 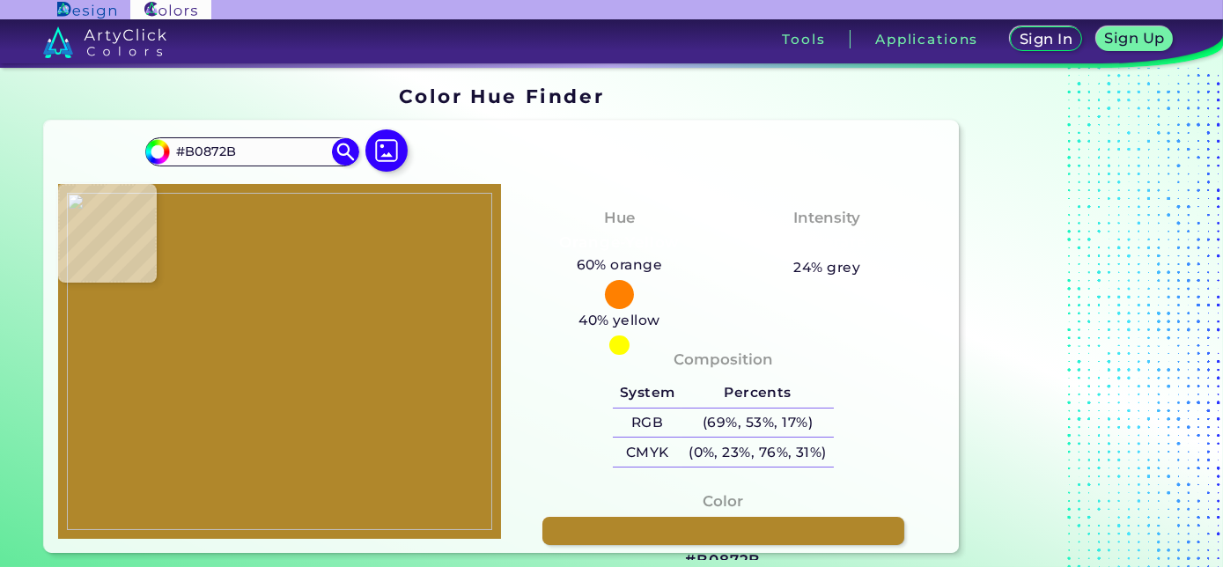 I want to click on a: Sign Up, so click(x=1134, y=39).